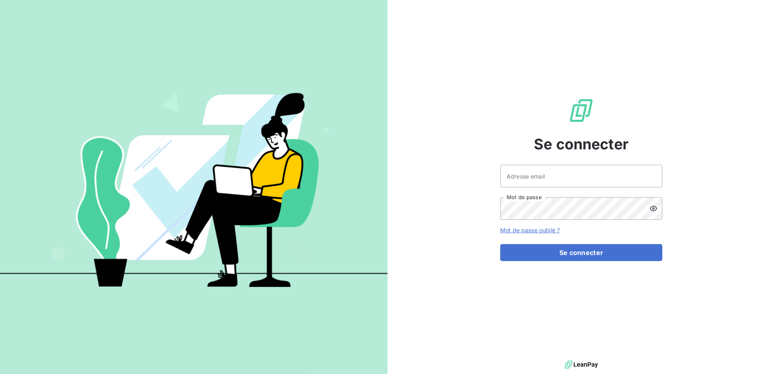 The image size is (775, 374). What do you see at coordinates (581, 144) in the screenshot?
I see `span: Se connecter` at bounding box center [581, 144].